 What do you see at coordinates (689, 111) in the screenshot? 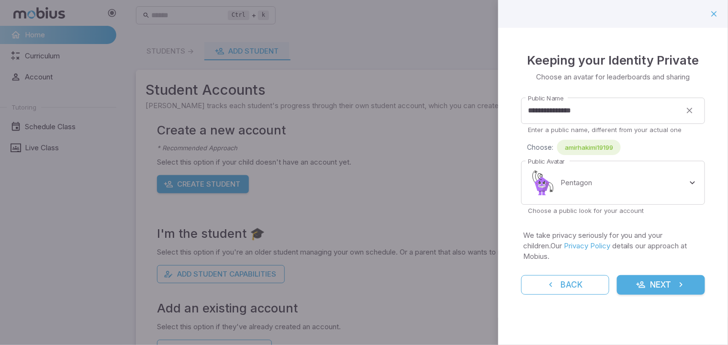
I see `button: clear` at bounding box center [689, 111].